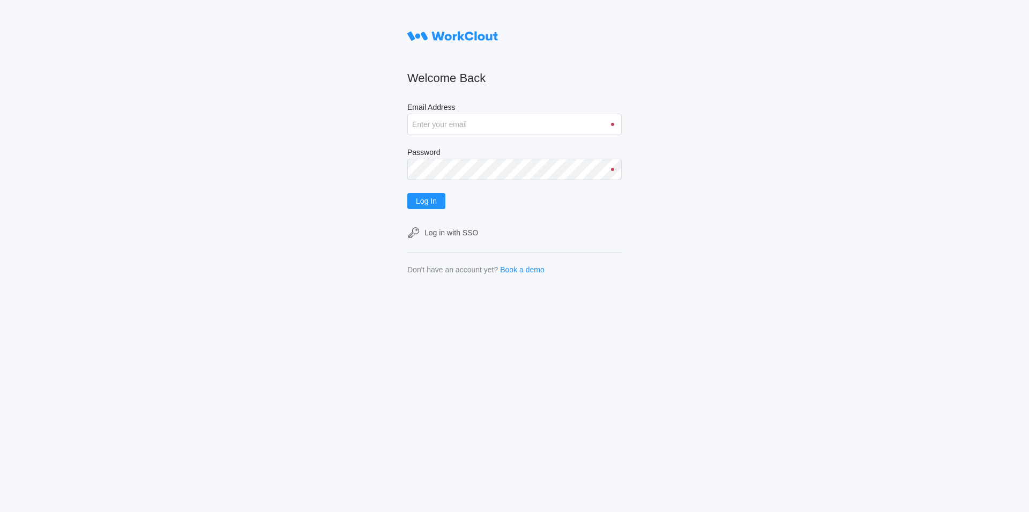  What do you see at coordinates (514, 124) in the screenshot?
I see `input: Enter your email` at bounding box center [514, 124].